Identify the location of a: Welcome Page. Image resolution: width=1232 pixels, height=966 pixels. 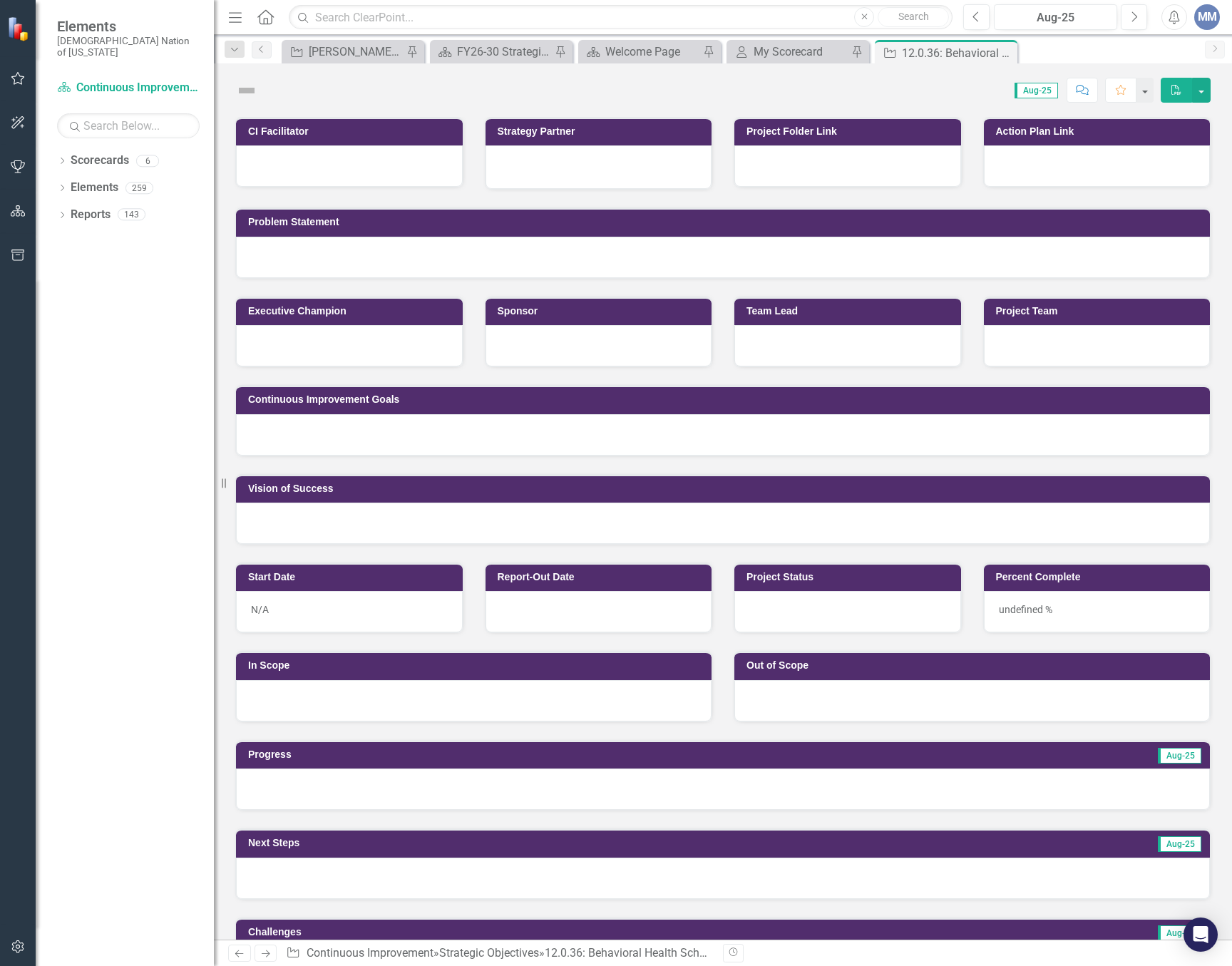
(640, 51).